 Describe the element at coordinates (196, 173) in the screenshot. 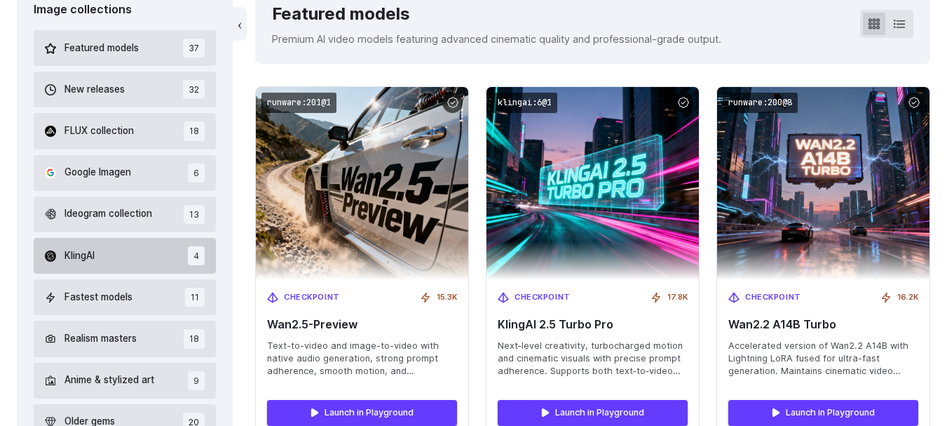

I see `span: 6` at that location.